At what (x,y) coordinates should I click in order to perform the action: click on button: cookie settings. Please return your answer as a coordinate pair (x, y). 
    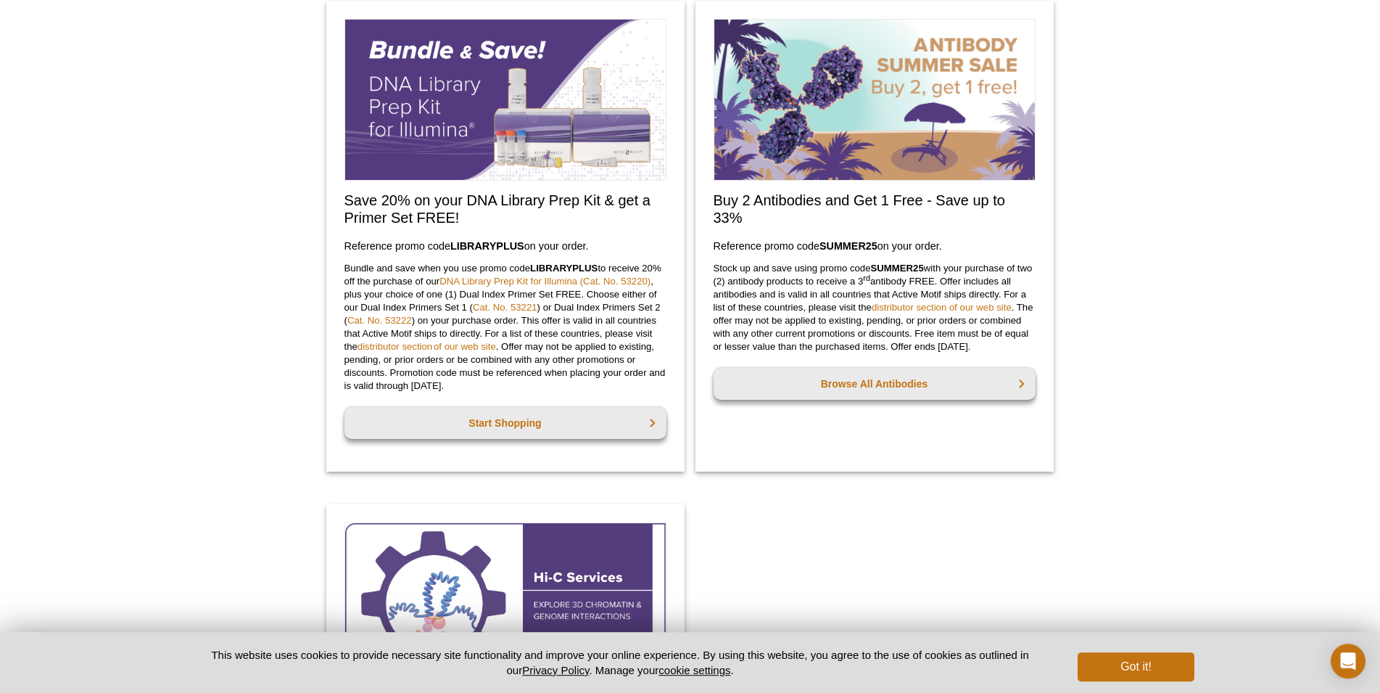
    Looking at the image, I should click on (694, 669).